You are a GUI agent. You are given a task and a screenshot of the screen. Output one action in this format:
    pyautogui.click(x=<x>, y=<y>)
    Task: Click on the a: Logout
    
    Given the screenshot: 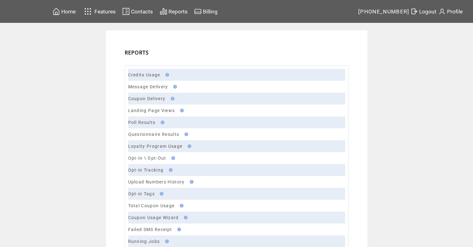 What is the action you would take?
    pyautogui.click(x=423, y=11)
    